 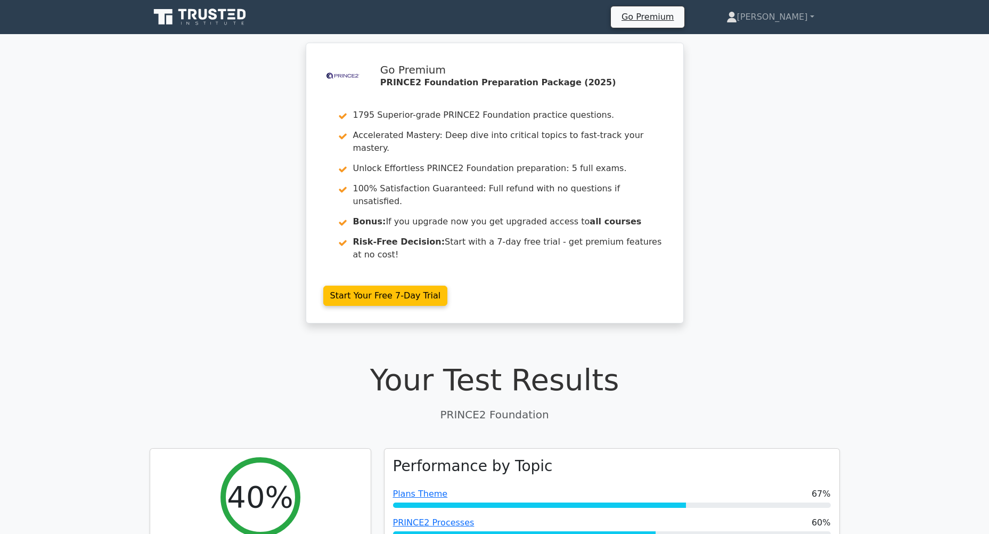 What do you see at coordinates (473, 466) in the screenshot?
I see `h3: Performance by Topic` at bounding box center [473, 466].